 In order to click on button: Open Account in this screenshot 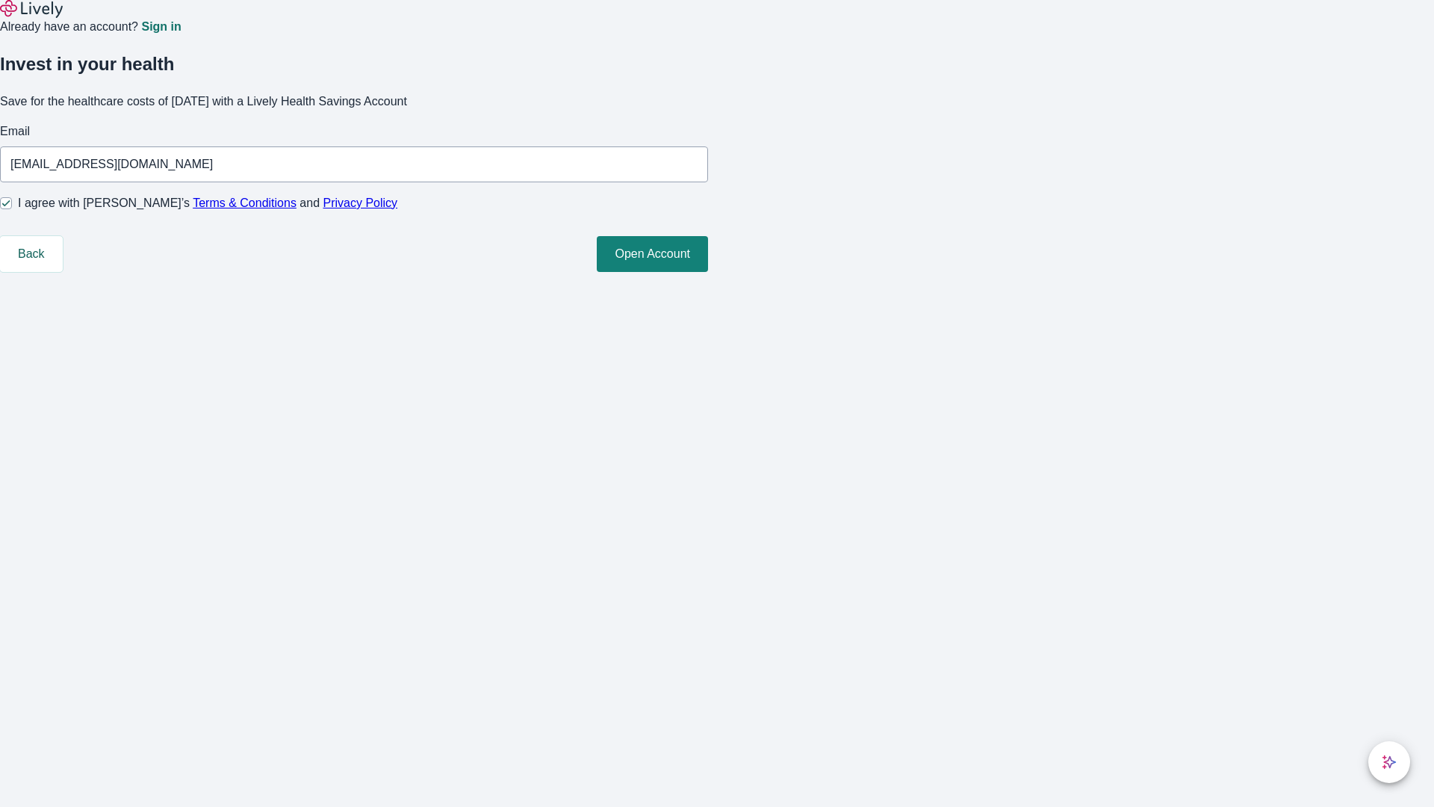, I will do `click(652, 254)`.